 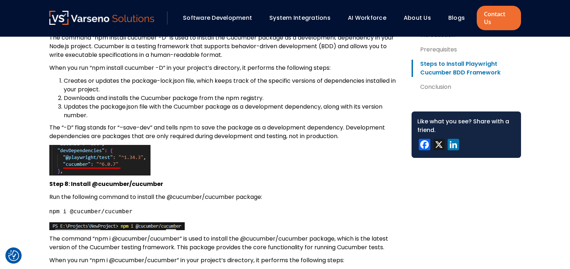 What do you see at coordinates (460, 18) in the screenshot?
I see `div: Blogs` at bounding box center [460, 18].